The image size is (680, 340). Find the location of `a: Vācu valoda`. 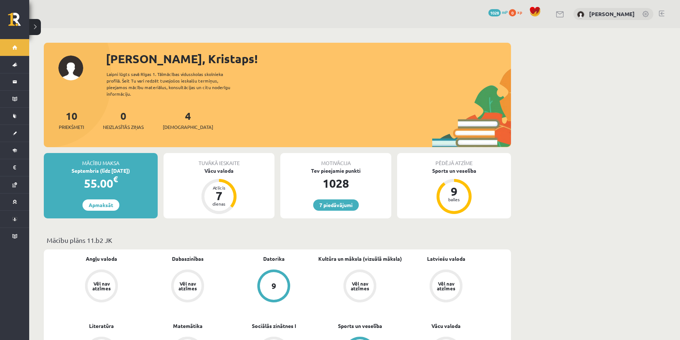

a: Vācu valoda is located at coordinates (446, 326).